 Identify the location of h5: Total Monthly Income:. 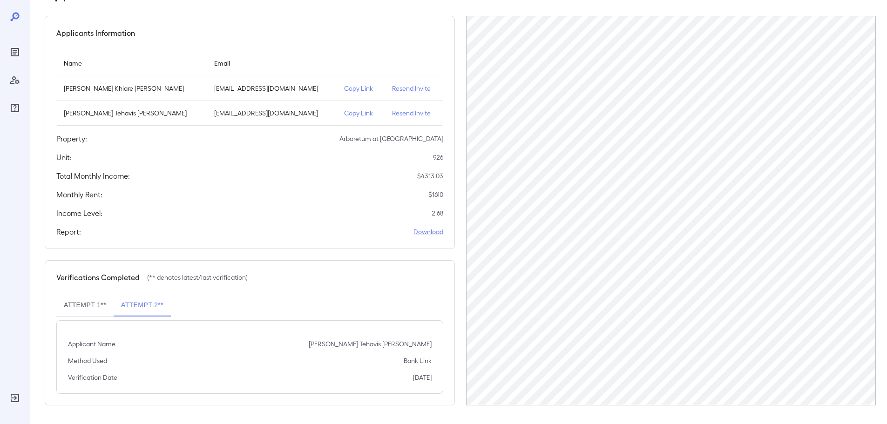
(93, 176).